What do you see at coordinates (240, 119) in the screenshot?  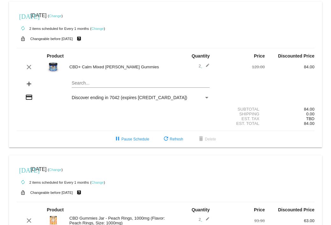 I see `div: Est. Tax` at bounding box center [240, 119].